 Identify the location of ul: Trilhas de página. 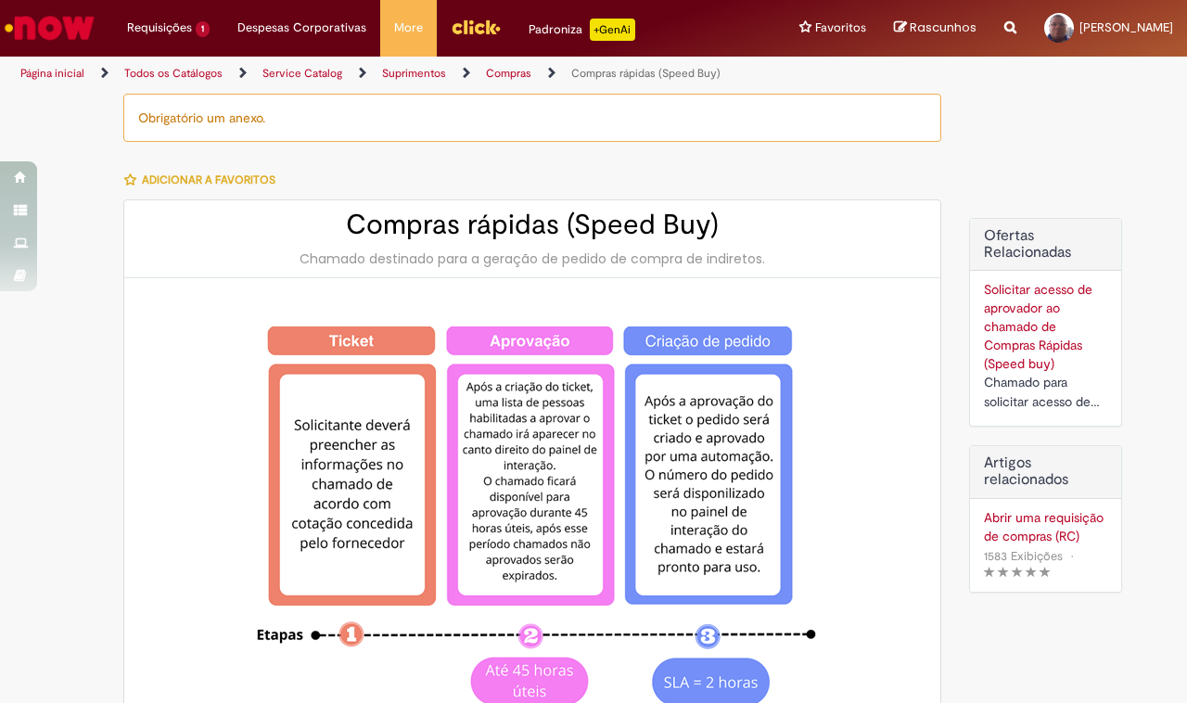
(395, 73).